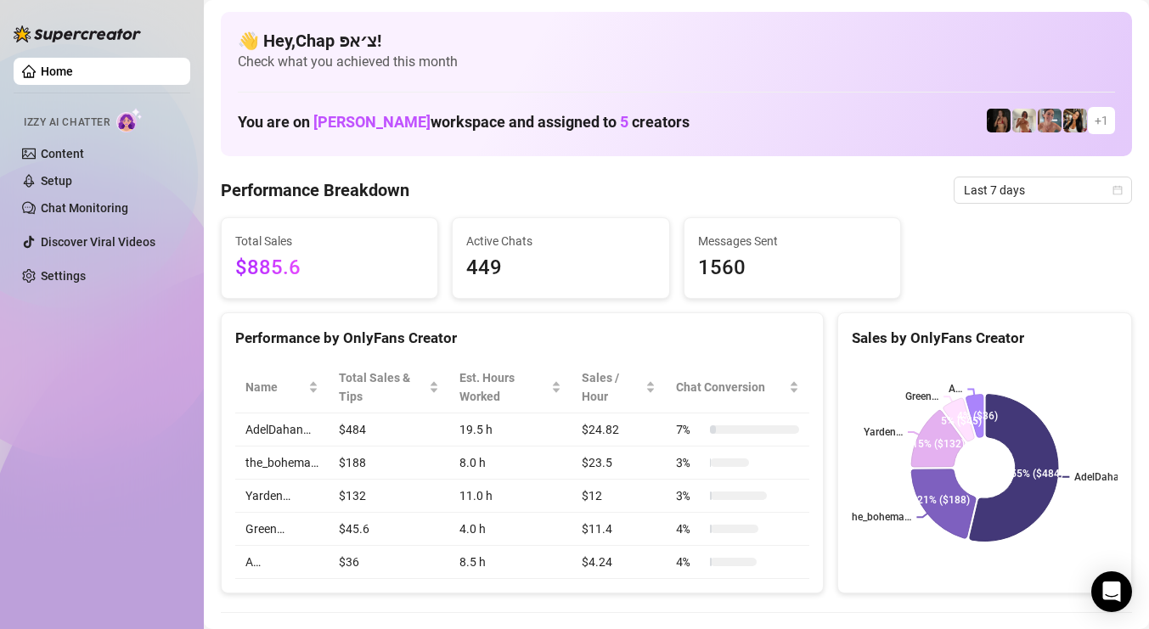  I want to click on span: Last 7 days, so click(1043, 190).